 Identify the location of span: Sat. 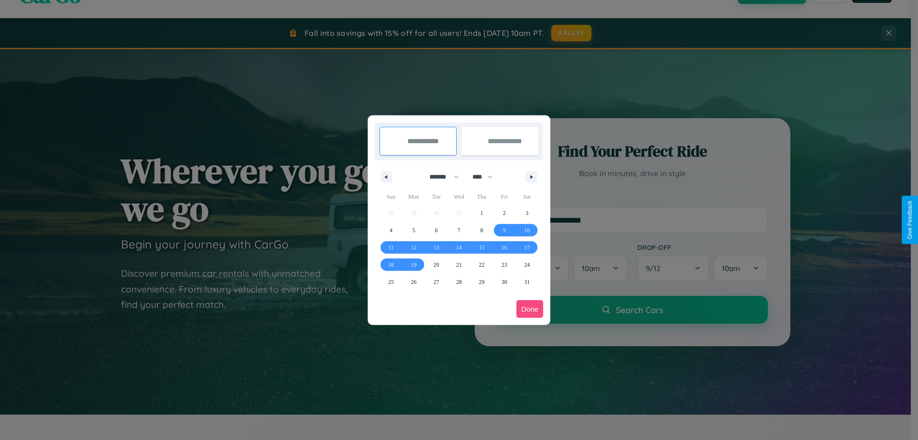
(527, 197).